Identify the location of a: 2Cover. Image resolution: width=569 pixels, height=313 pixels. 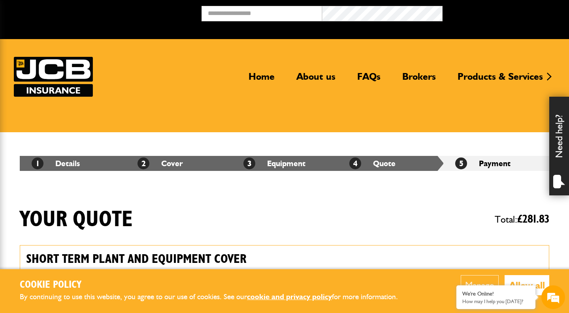
(160, 164).